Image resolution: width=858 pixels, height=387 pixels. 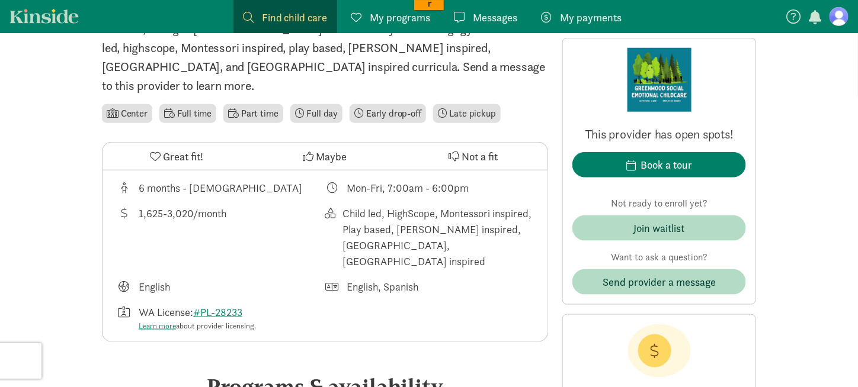 I want to click on li: Early drop-off, so click(x=387, y=114).